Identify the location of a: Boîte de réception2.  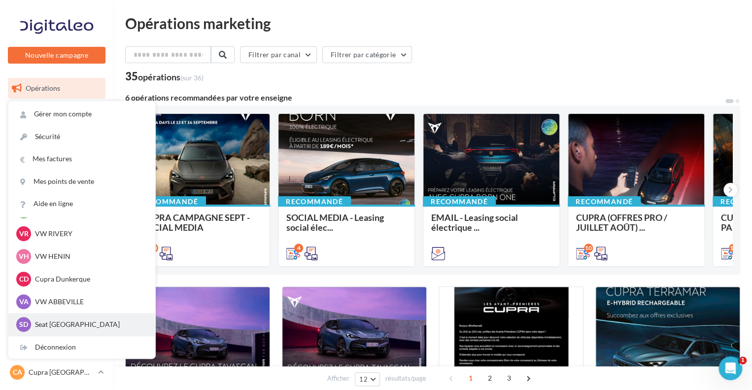
(57, 113).